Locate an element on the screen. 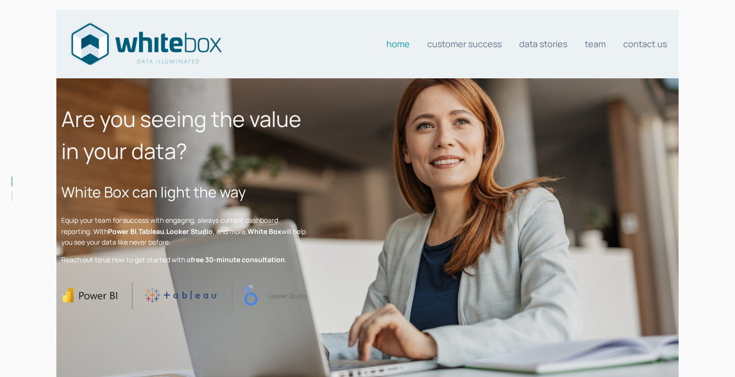  strong: Tableau is located at coordinates (151, 231).